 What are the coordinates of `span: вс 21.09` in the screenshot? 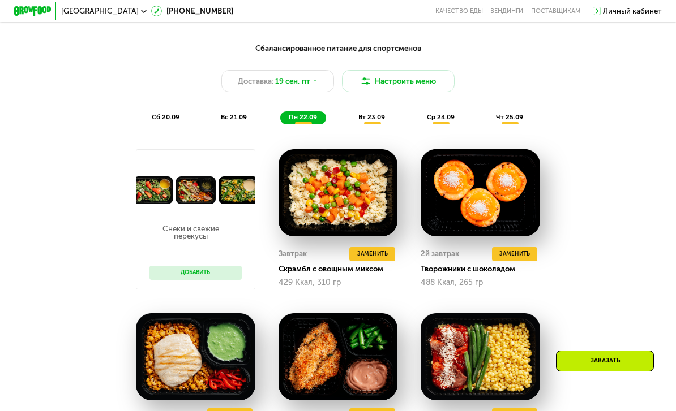 It's located at (234, 117).